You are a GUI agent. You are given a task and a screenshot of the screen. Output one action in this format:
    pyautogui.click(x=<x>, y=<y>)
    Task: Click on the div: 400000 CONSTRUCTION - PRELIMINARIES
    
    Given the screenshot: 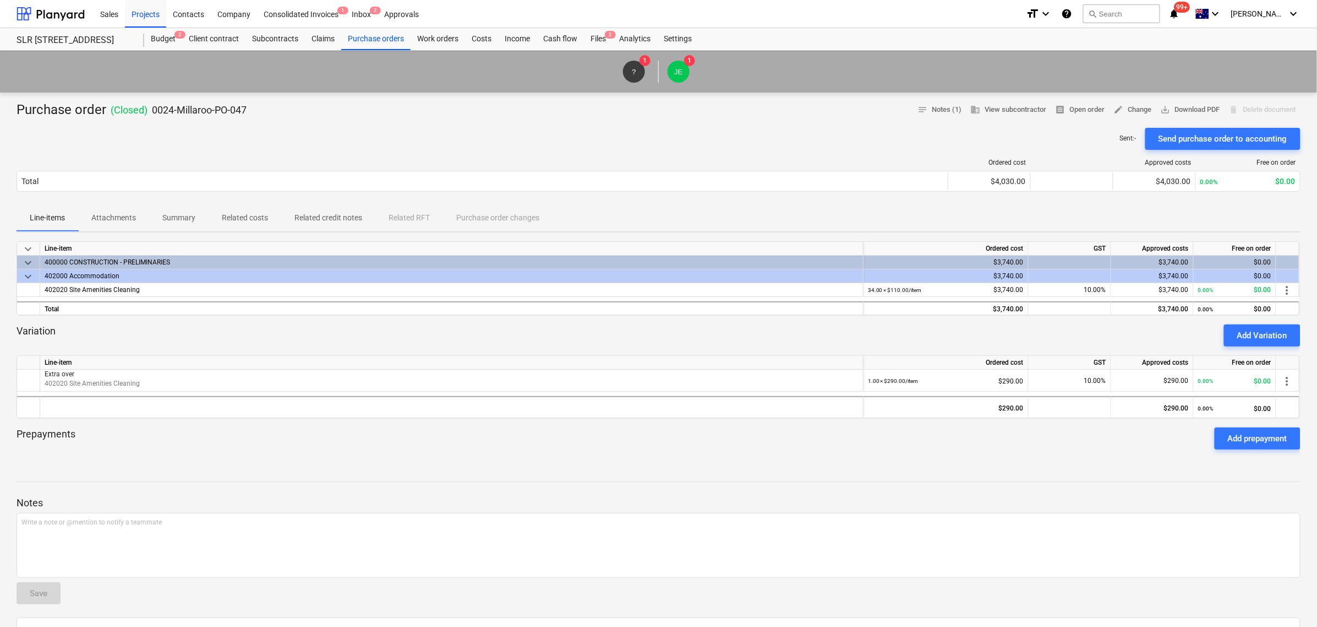 What is the action you would take?
    pyautogui.click(x=451, y=262)
    